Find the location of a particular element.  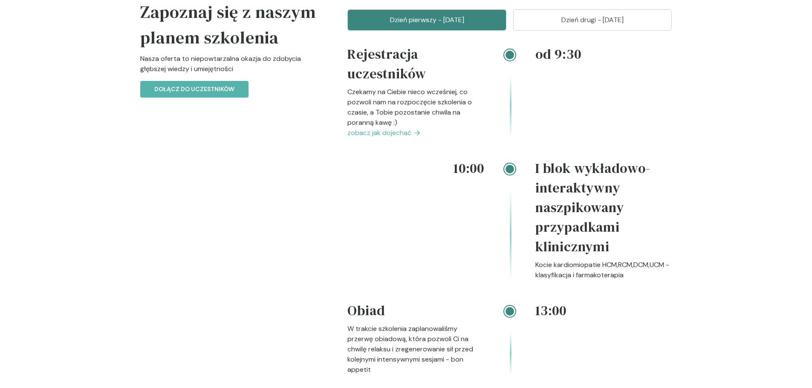

p: W trakcie szkolenia zaplanowaliśmy przerwę obiadową, która pozwoli Ci na chwilę relaksu i zregene... is located at coordinates (416, 349).